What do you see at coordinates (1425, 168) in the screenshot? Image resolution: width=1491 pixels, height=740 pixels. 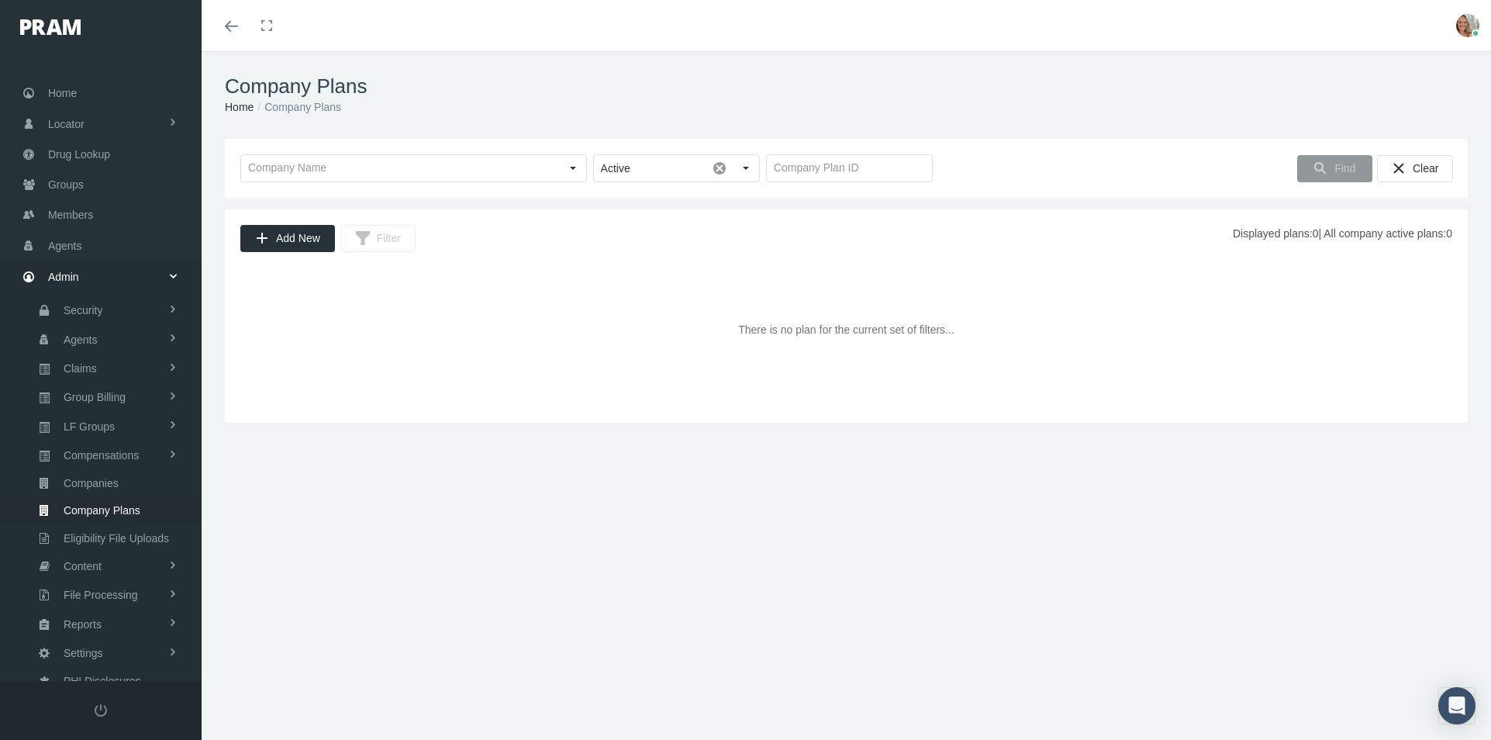 I see `span: Clear` at bounding box center [1425, 168].